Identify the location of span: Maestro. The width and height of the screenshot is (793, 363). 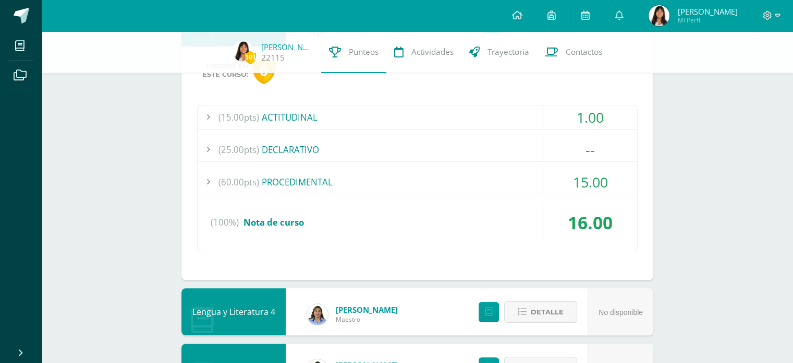
(367, 319).